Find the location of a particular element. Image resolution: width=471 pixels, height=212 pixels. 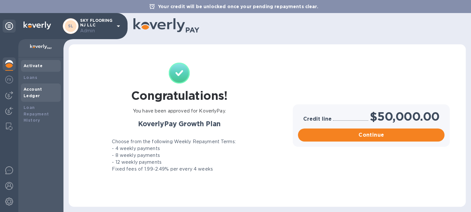

p: Choose from the following Weekly Repayment Terms: is located at coordinates (174, 142).